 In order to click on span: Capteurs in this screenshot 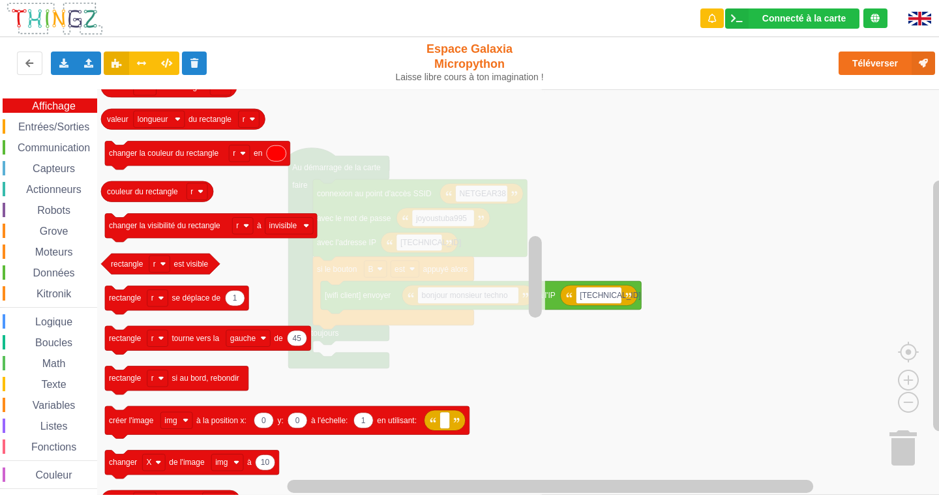, I will do `click(53, 168)`.